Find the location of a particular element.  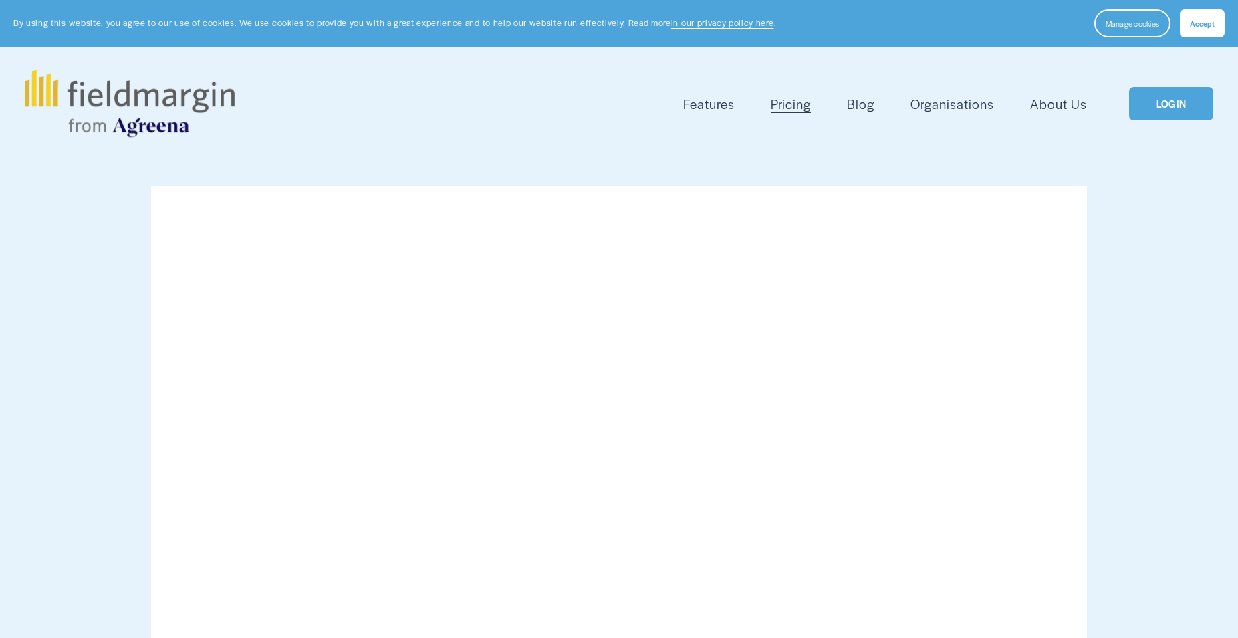

p: By using this website, you agree to our use of cookies. We use cookies to provide you with a grea... is located at coordinates (394, 23).